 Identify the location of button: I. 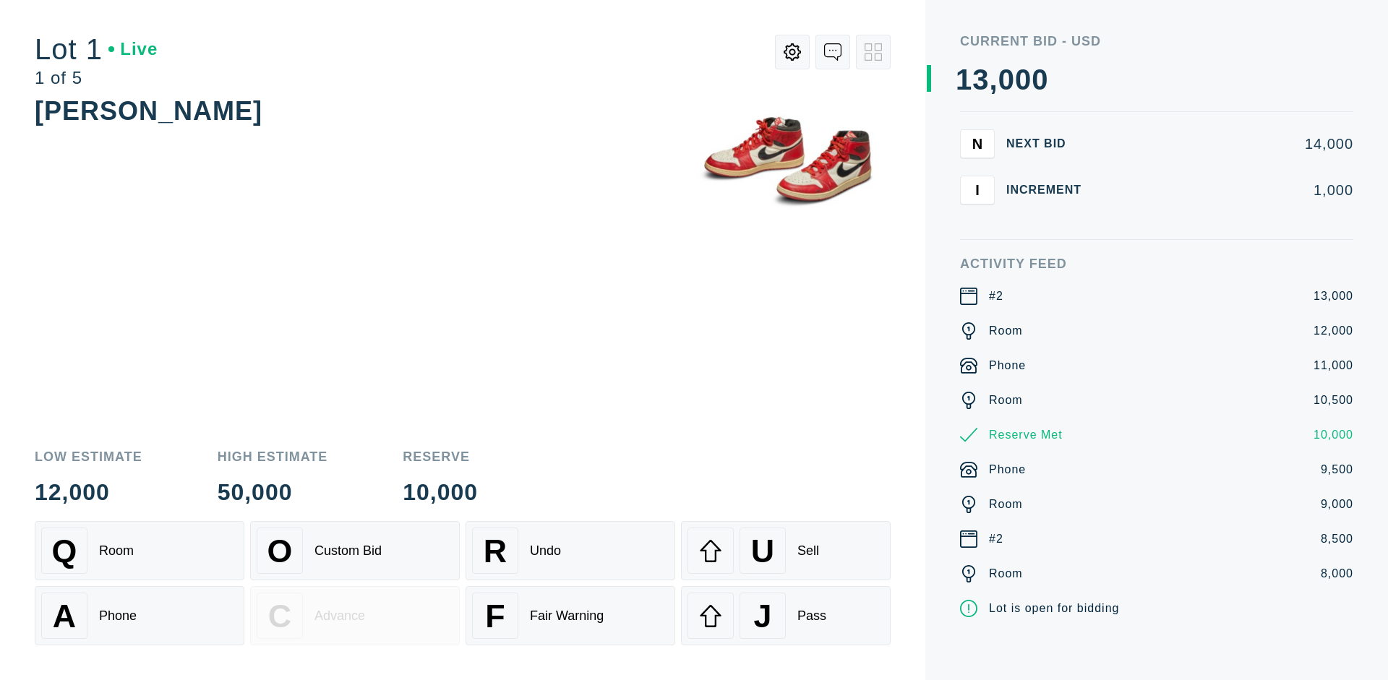
(978, 190).